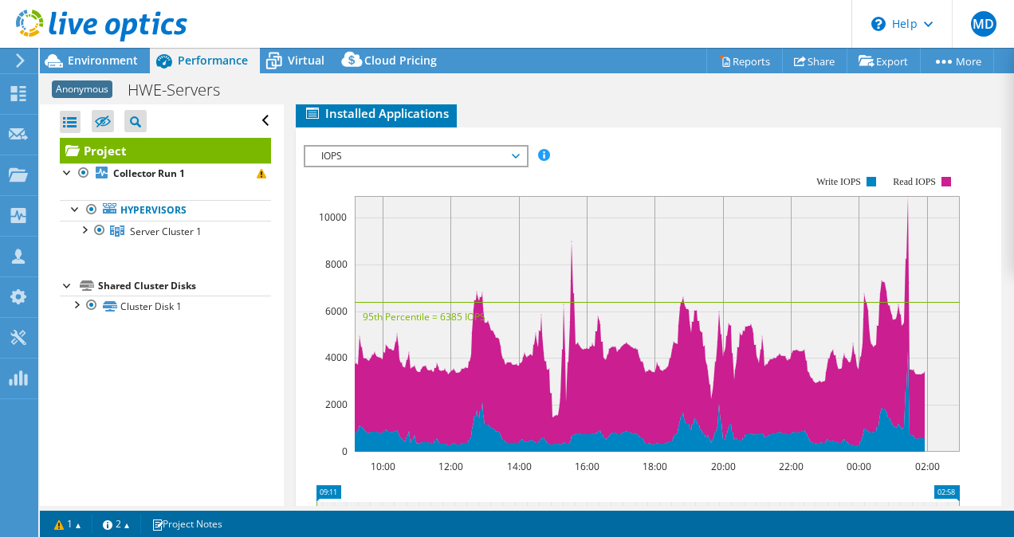 This screenshot has height=537, width=1014. Describe the element at coordinates (814, 61) in the screenshot. I see `a: Share` at that location.